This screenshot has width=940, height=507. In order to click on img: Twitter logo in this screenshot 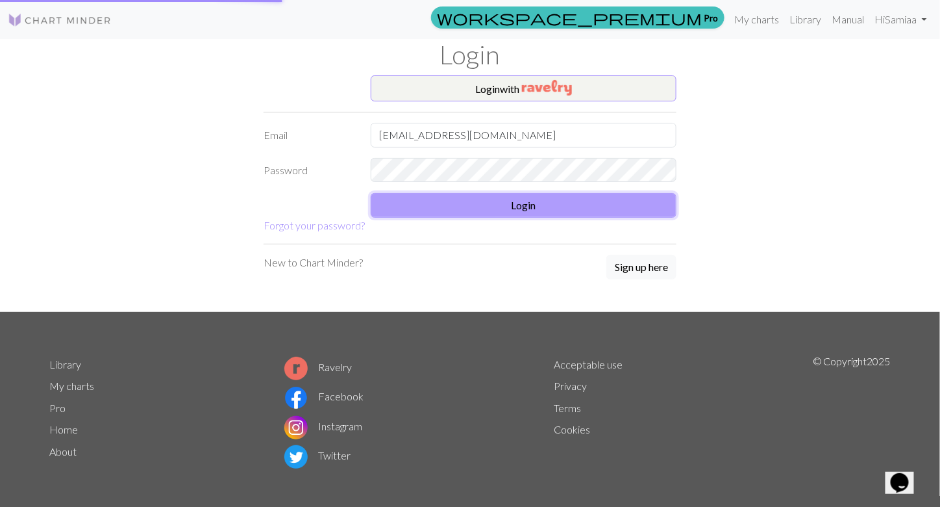, I will do `click(296, 457)`.